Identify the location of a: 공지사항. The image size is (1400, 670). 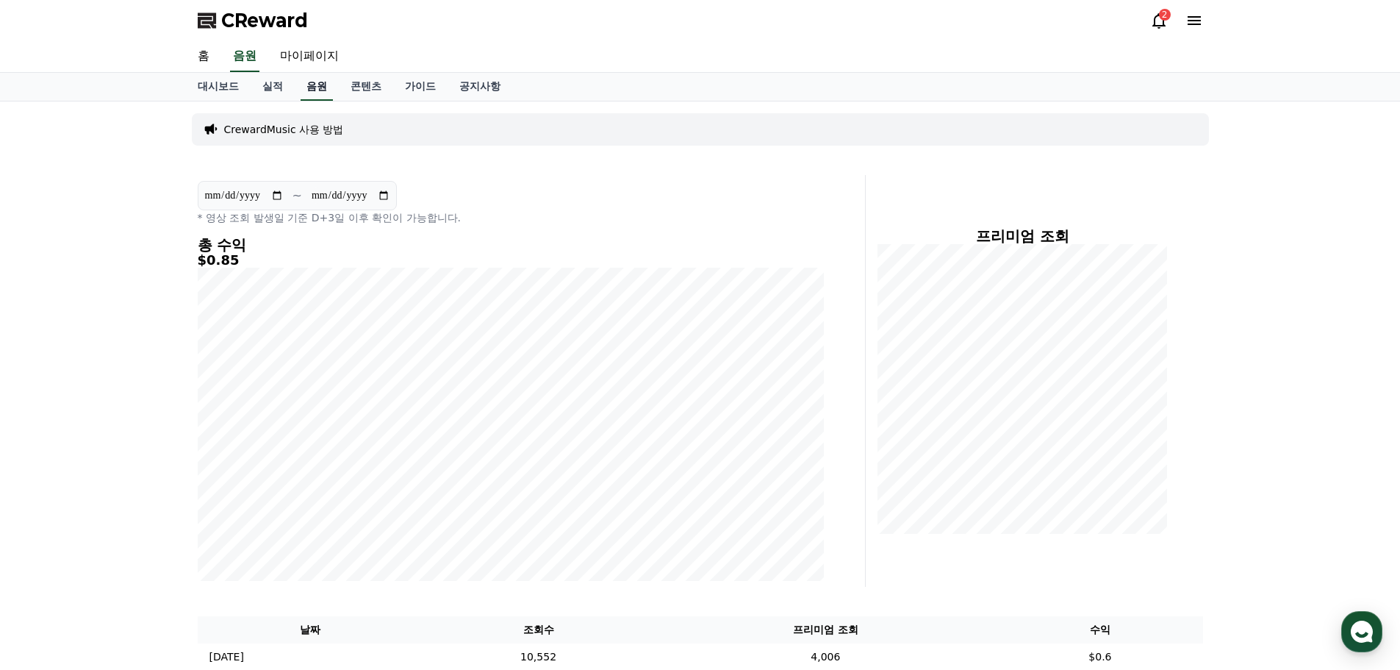
(480, 87).